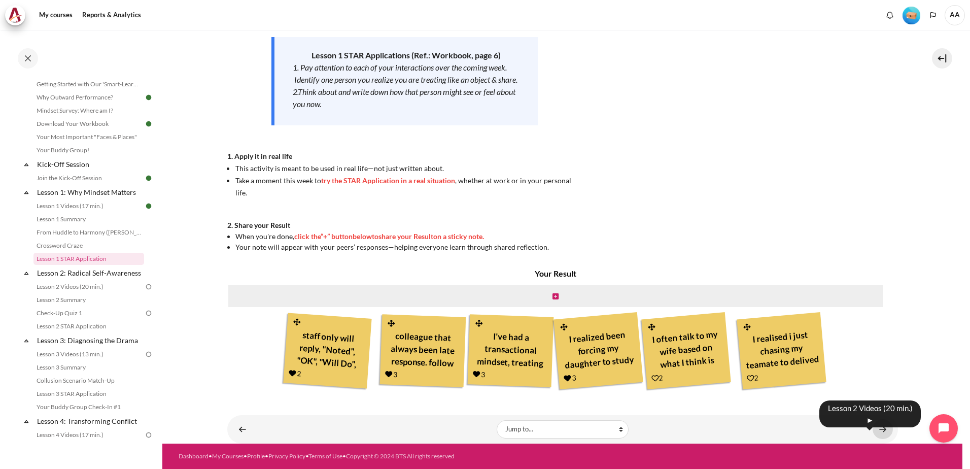  What do you see at coordinates (339, 168) in the screenshot?
I see `span: This activity is meant to be used in real life—not just written about.` at bounding box center [339, 168].